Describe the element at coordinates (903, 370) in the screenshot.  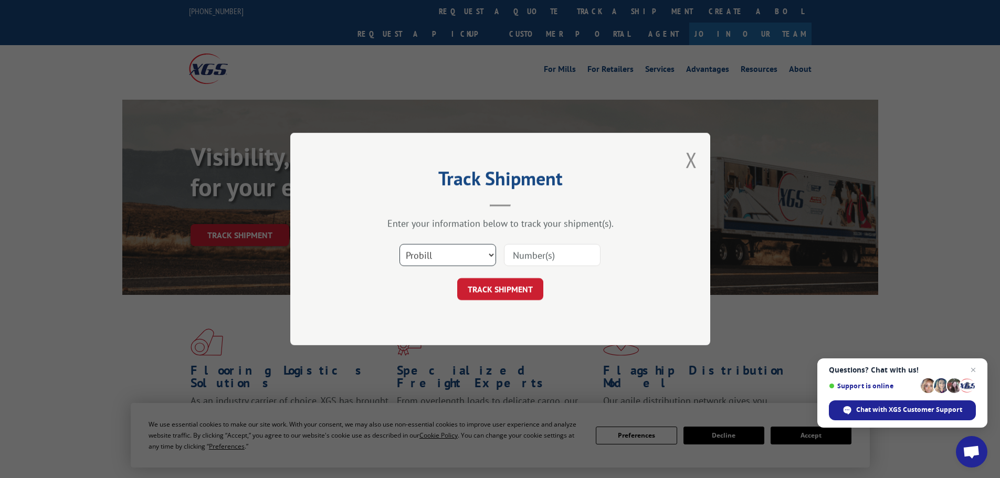
I see `span: Questions? Chat with us!` at that location.